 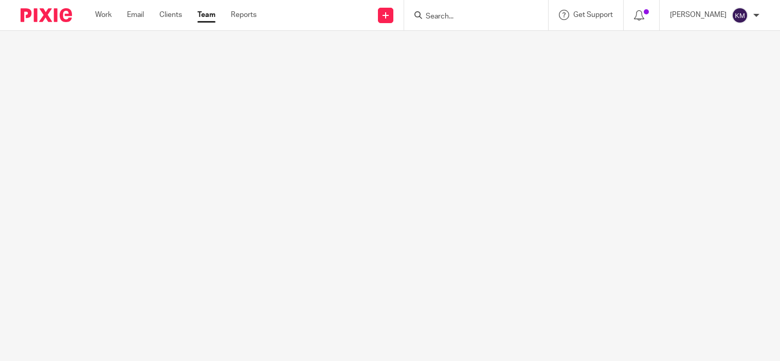 What do you see at coordinates (244, 15) in the screenshot?
I see `a: Reports` at bounding box center [244, 15].